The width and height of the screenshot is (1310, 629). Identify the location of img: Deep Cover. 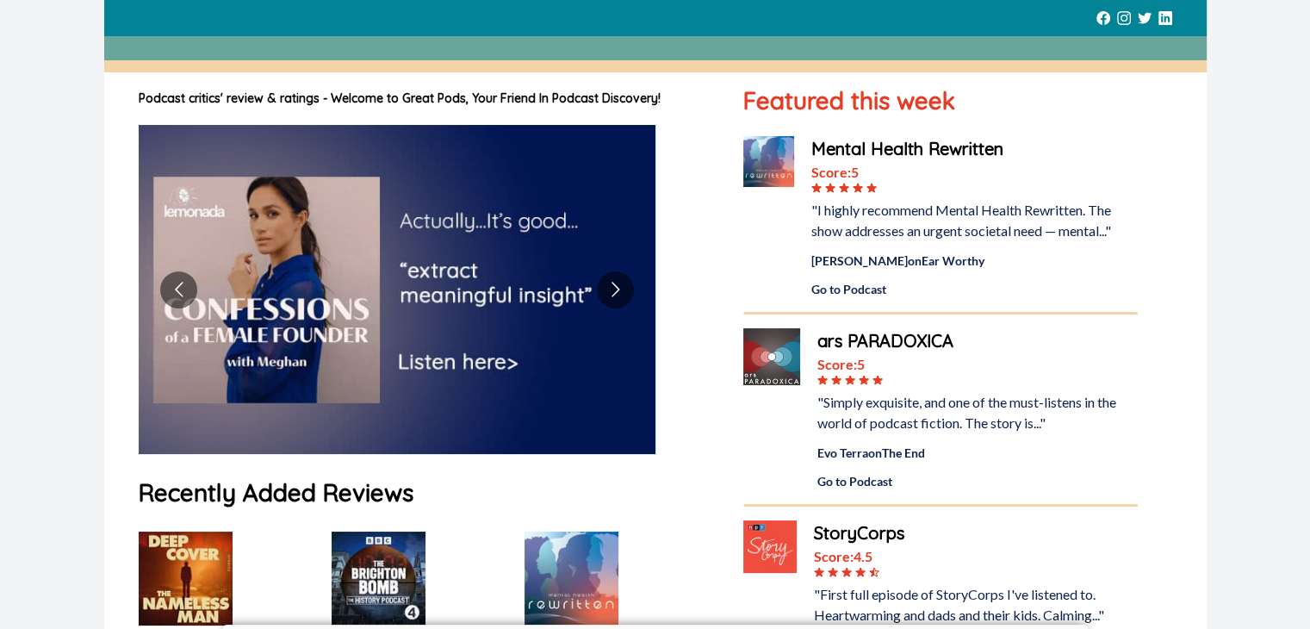
(185, 578).